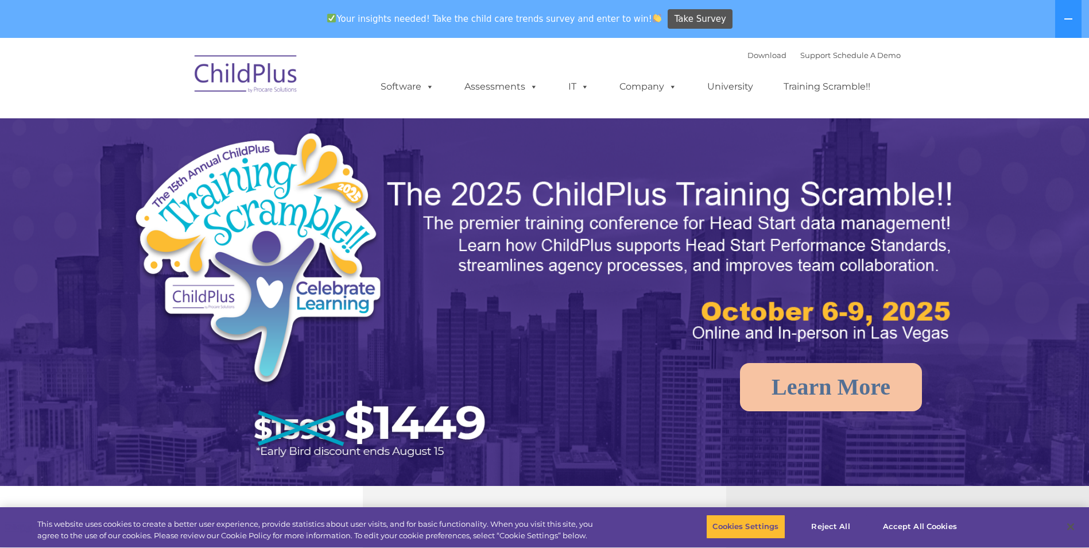 This screenshot has height=548, width=1089. Describe the element at coordinates (648, 87) in the screenshot. I see `a: Company` at that location.